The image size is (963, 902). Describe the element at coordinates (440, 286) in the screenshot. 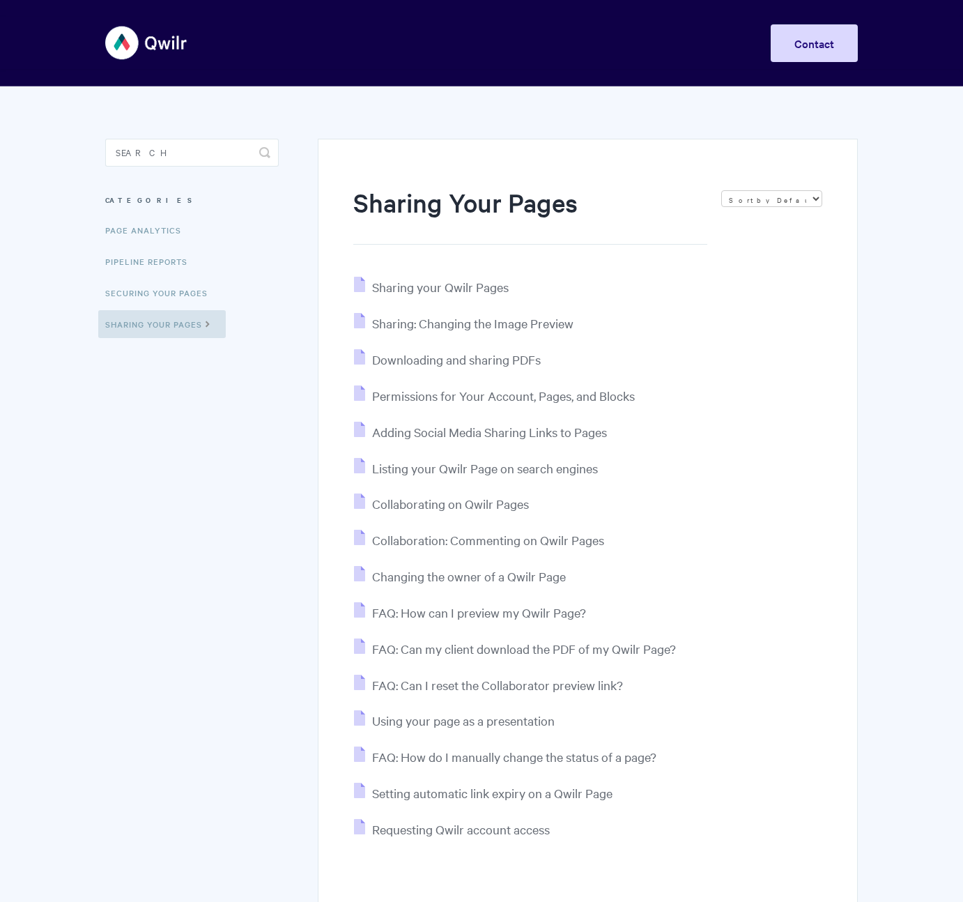

I see `span: Sharing your Qwilr Pages` at that location.